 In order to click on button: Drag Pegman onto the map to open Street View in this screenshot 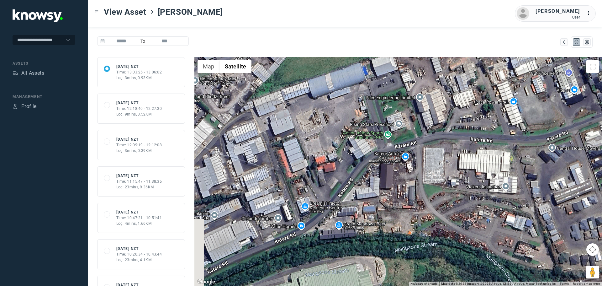, I will do `click(593, 272)`.